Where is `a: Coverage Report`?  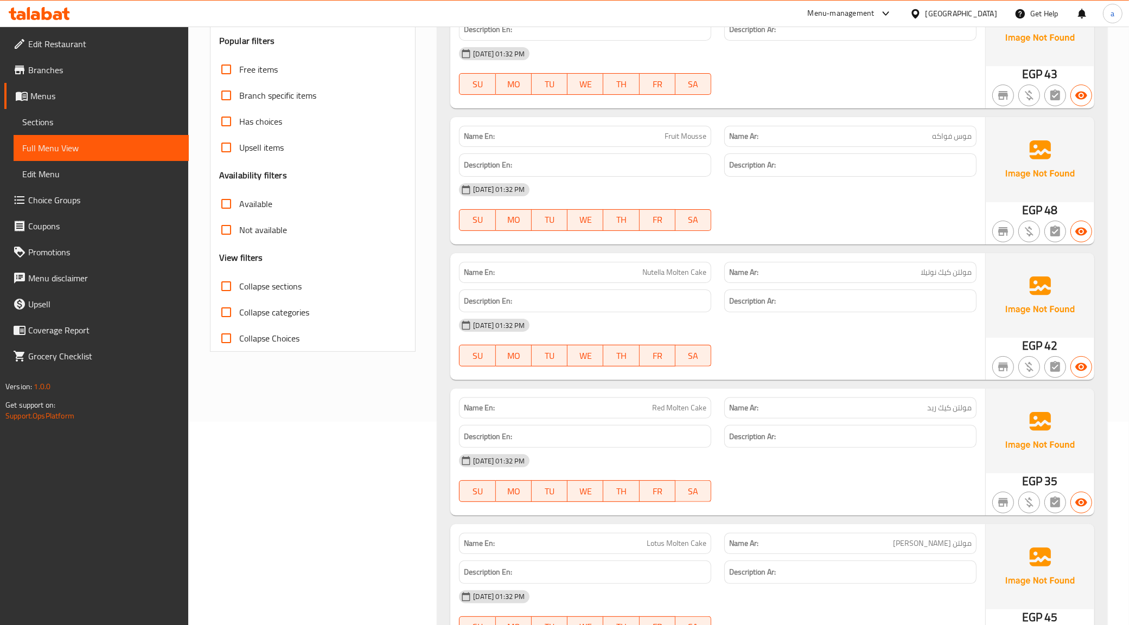
a: Coverage Report is located at coordinates (97, 330).